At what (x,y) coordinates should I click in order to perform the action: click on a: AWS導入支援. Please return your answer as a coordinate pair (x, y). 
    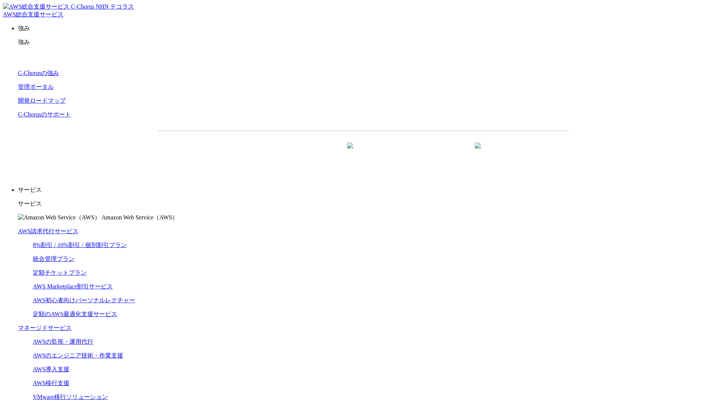
    Looking at the image, I should click on (51, 369).